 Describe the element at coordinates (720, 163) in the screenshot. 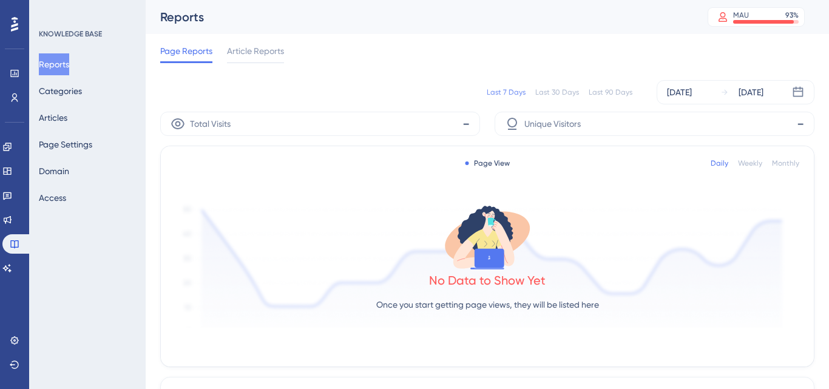

I see `div: Daily` at that location.